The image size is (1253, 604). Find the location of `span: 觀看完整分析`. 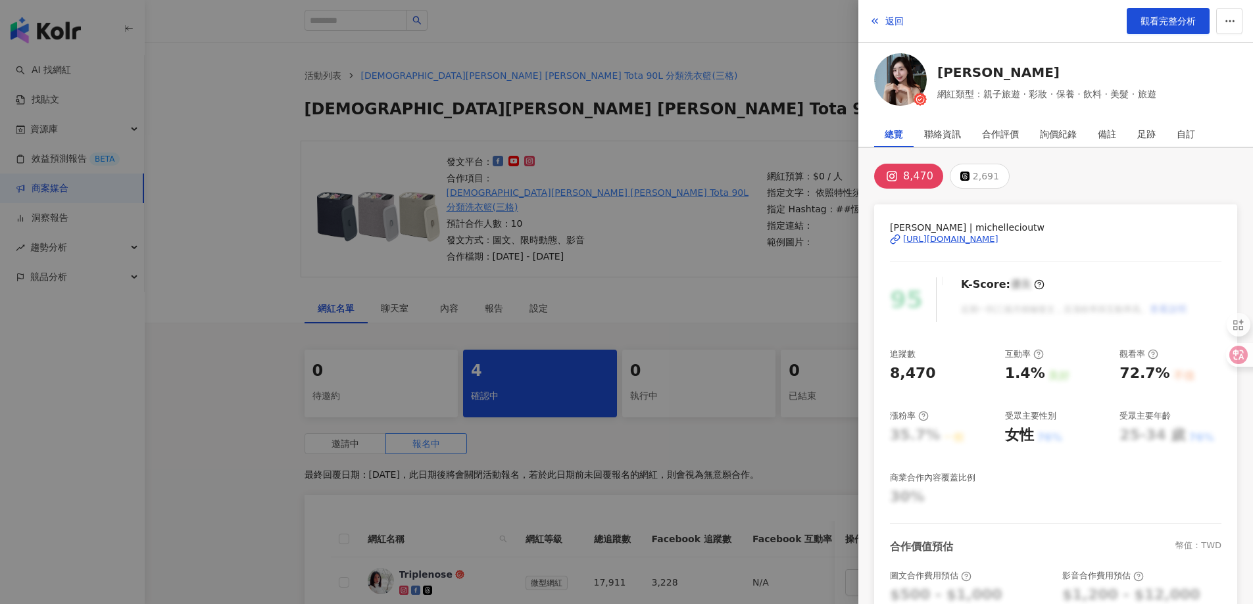

span: 觀看完整分析 is located at coordinates (1168, 21).